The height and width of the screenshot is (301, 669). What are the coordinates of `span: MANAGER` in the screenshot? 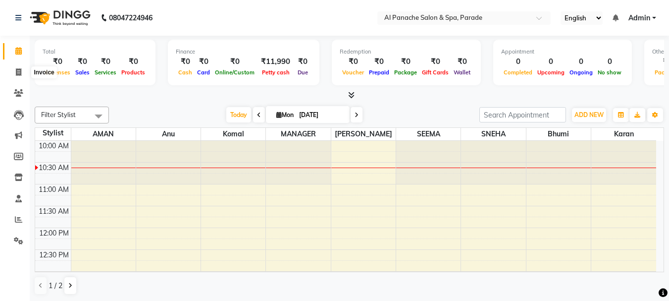 It's located at (298, 134).